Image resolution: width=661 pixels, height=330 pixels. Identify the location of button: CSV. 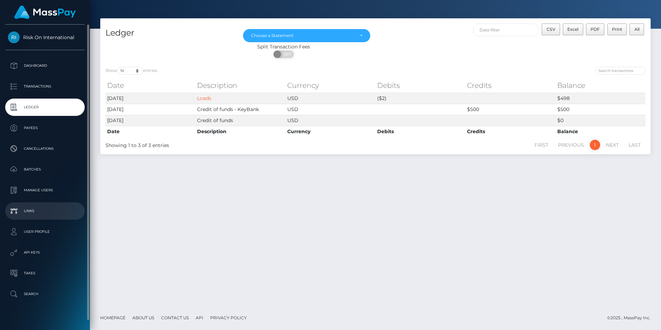
(551, 29).